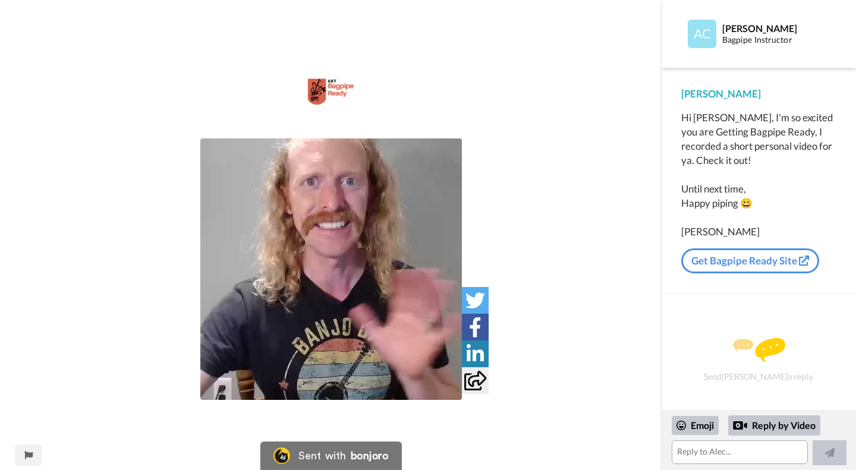  Describe the element at coordinates (695, 426) in the screenshot. I see `div: Emoji` at that location.